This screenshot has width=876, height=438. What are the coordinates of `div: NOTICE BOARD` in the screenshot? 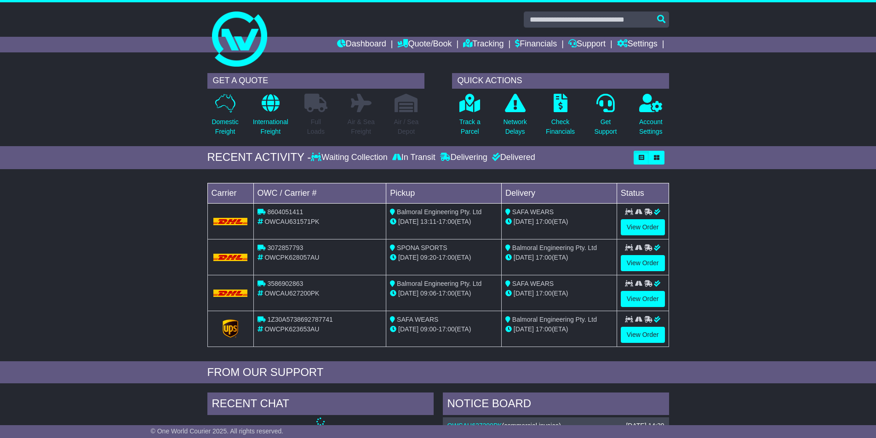 It's located at (556, 405).